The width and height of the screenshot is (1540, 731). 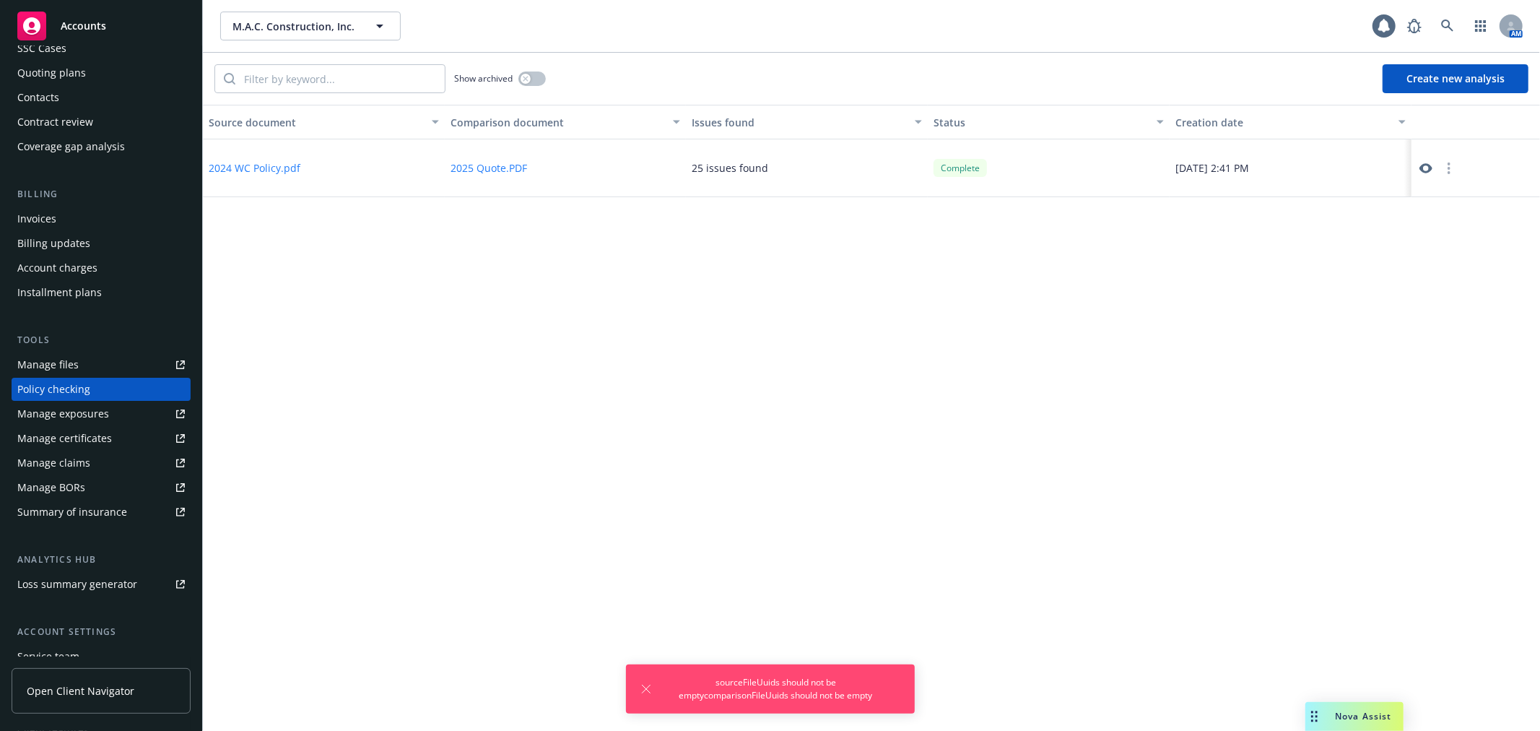 I want to click on a: Installment plans, so click(x=101, y=292).